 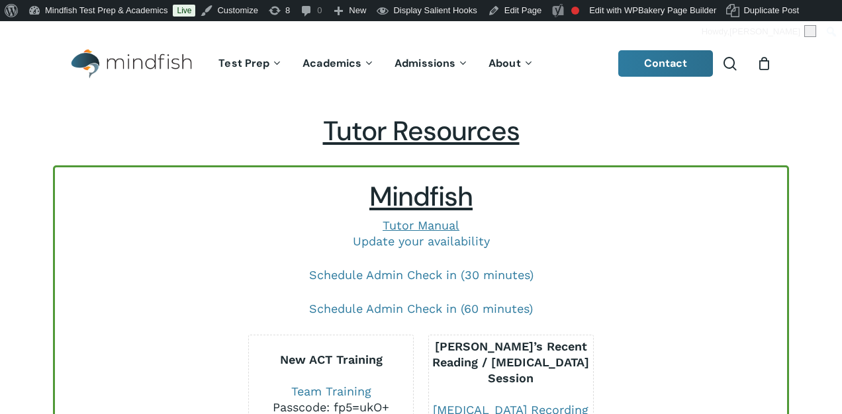 I want to click on span: Admissions, so click(x=425, y=63).